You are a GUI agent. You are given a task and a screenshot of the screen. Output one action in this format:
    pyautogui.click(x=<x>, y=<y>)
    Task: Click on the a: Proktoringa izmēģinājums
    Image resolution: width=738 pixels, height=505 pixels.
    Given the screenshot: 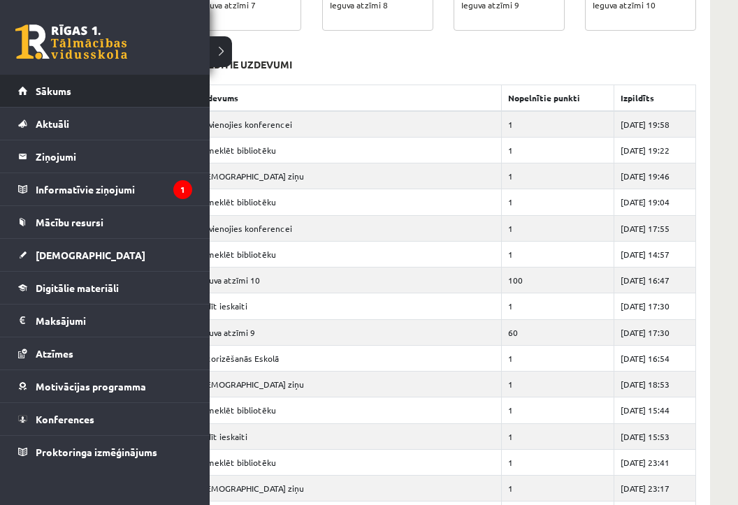 What is the action you would take?
    pyautogui.click(x=105, y=452)
    